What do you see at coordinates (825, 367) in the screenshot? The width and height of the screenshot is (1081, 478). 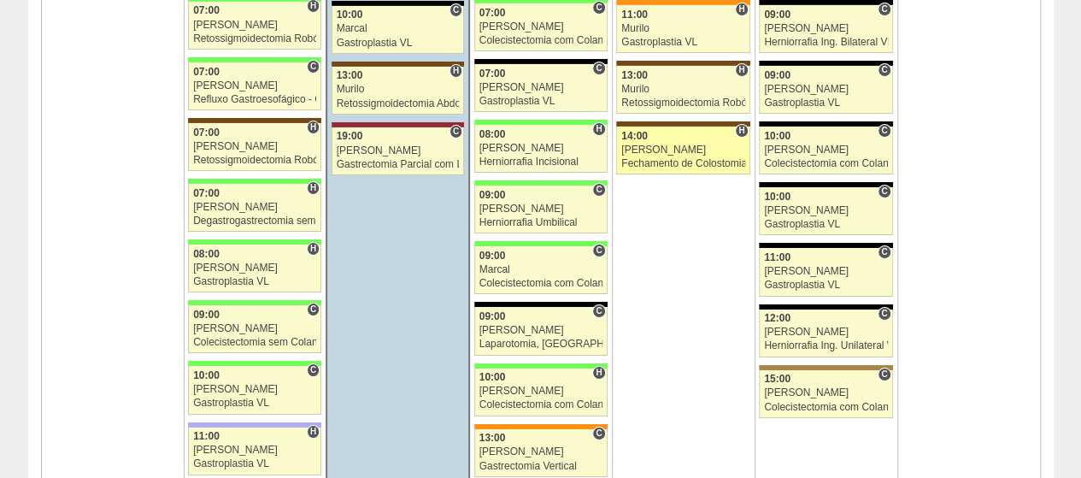 I see `div: Key: Oswaldo Cruz Paulista` at bounding box center [825, 367].